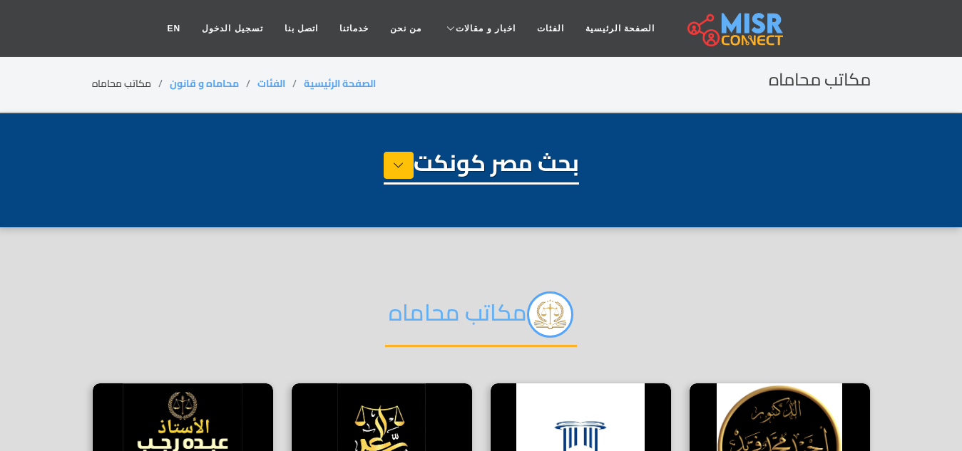  Describe the element at coordinates (485, 29) in the screenshot. I see `span: اخبار و مقالات` at that location.